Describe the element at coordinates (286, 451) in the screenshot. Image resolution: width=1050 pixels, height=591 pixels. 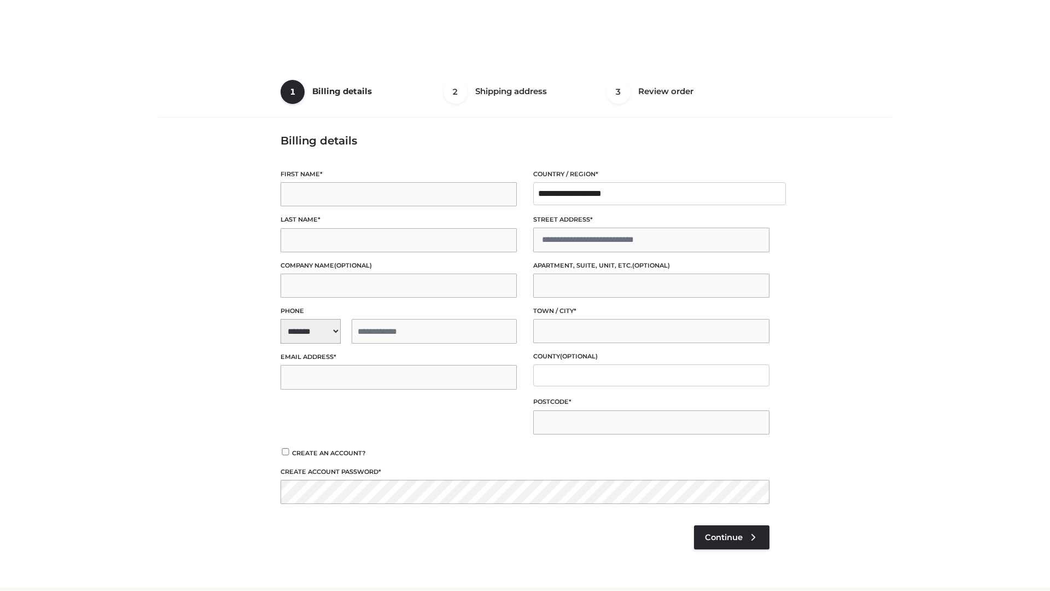
I see `input: Create an account?` at that location.